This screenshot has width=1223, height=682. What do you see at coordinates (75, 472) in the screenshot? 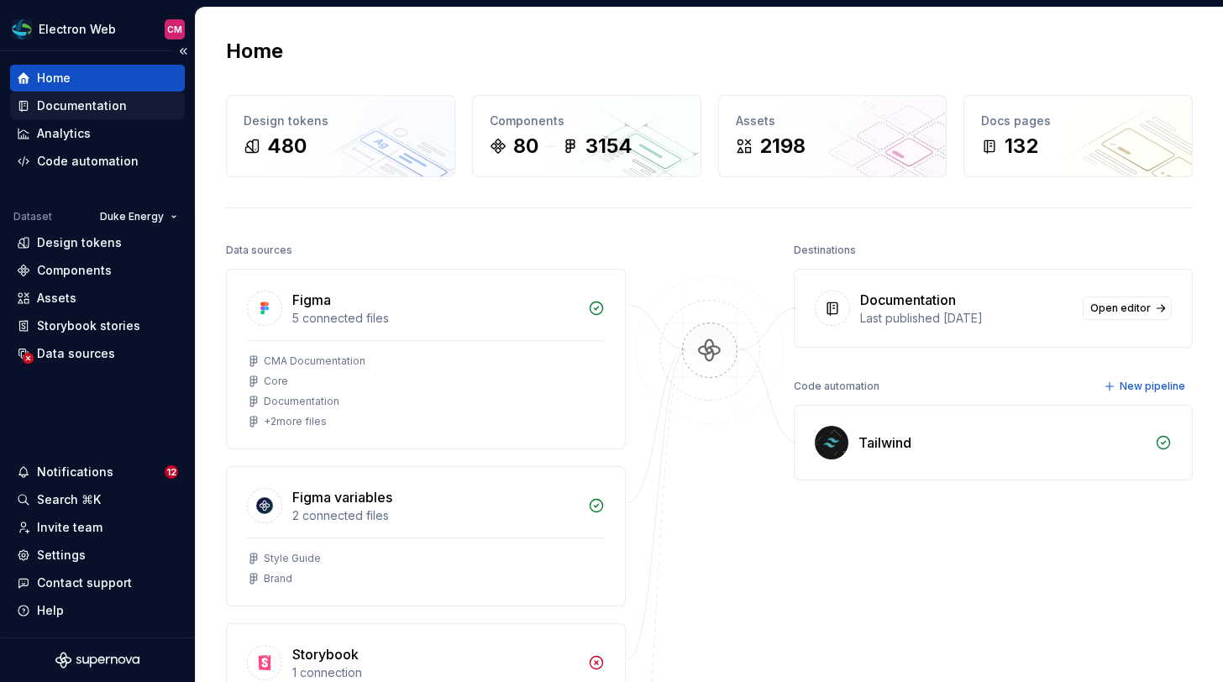
I see `div: Notifications` at bounding box center [75, 472].